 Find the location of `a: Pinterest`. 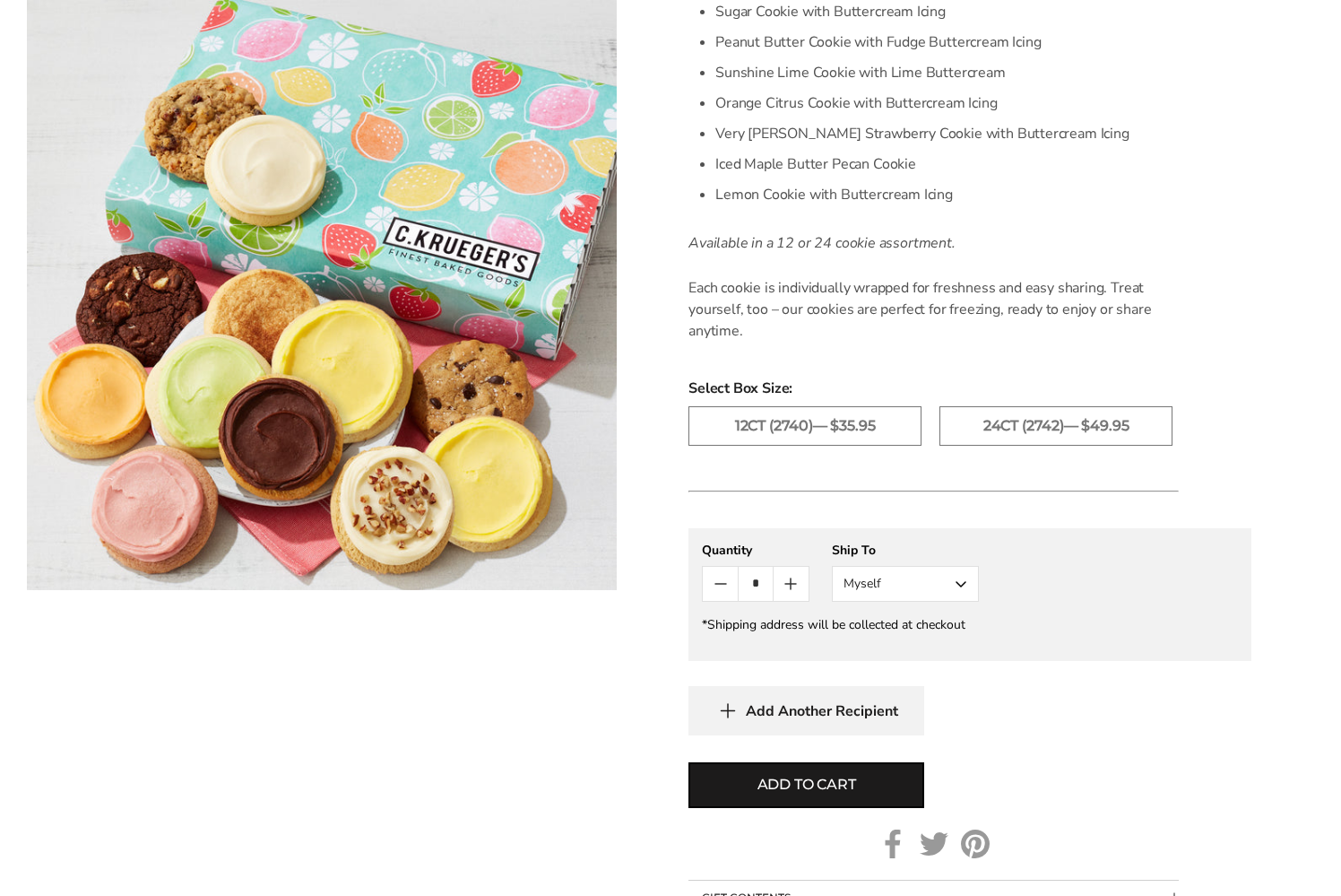

a: Pinterest is located at coordinates (976, 843).